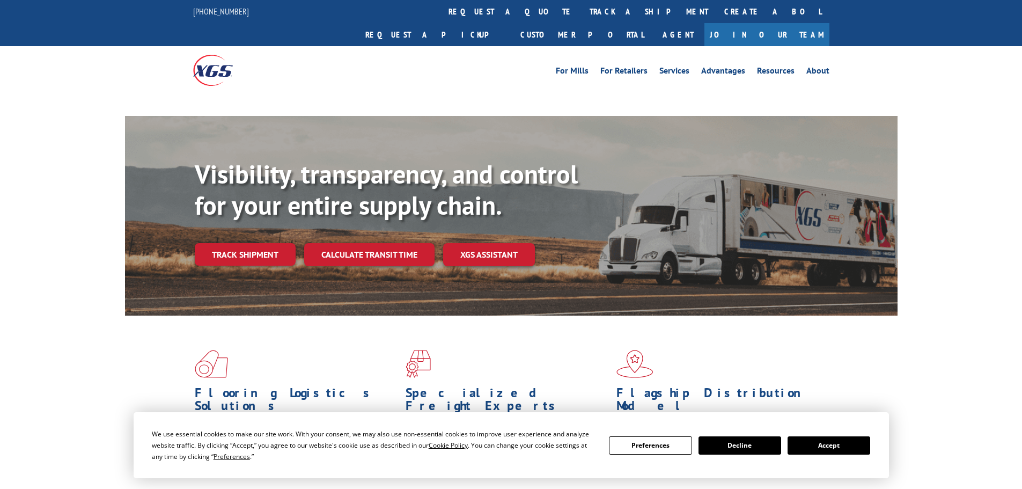 The image size is (1022, 489). I want to click on span: Cookie Policy, so click(448, 445).